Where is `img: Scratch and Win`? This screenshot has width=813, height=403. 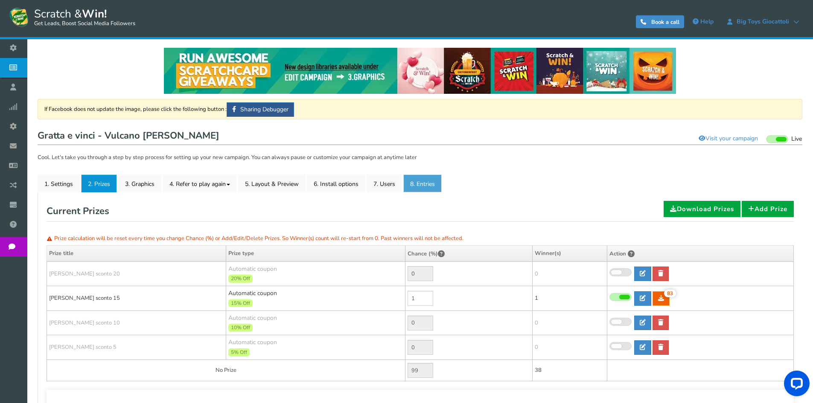
img: Scratch and Win is located at coordinates (19, 17).